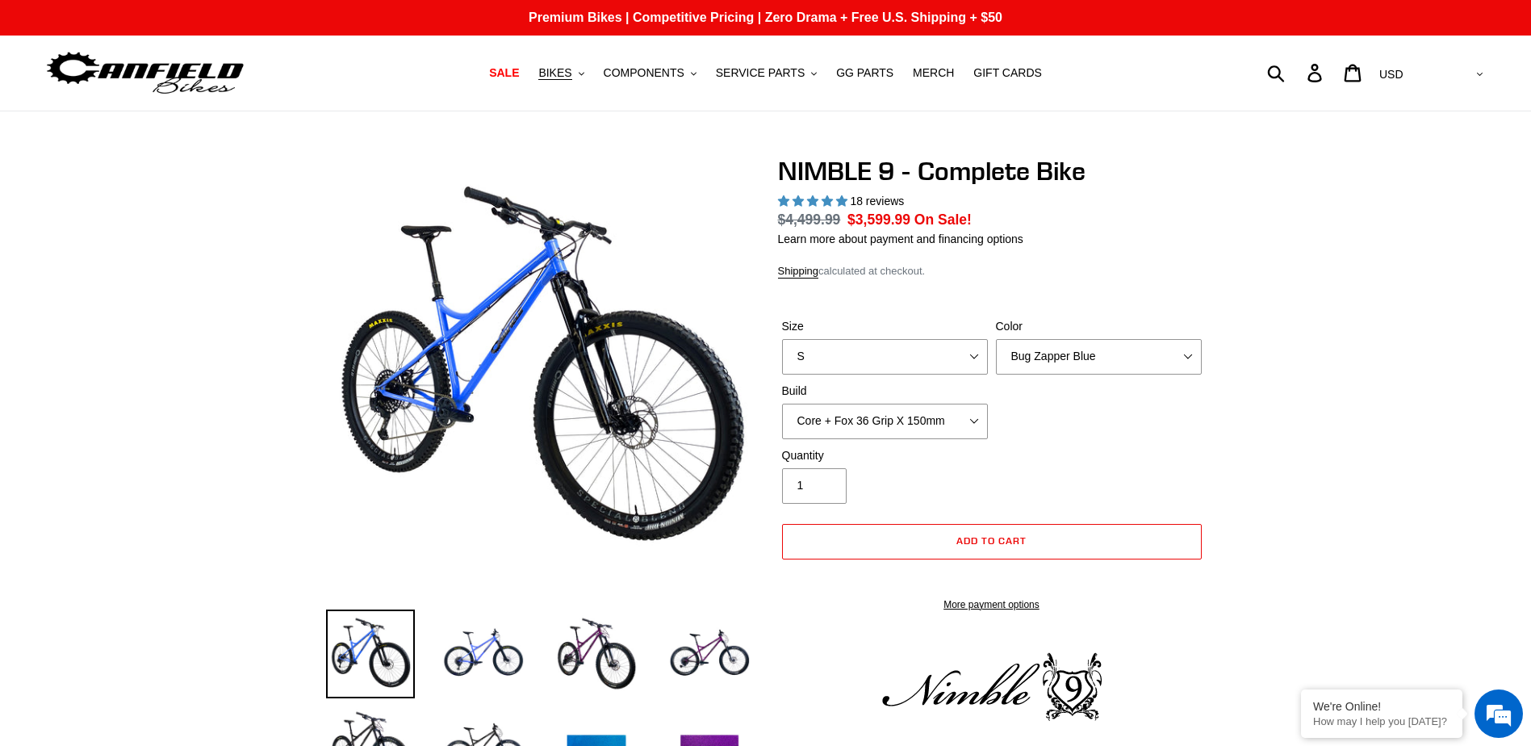 The height and width of the screenshot is (746, 1531). What do you see at coordinates (992, 271) in the screenshot?
I see `div: calculated at checkout.` at bounding box center [992, 271].